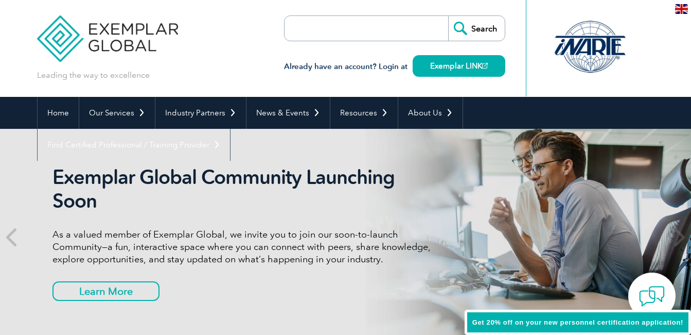  What do you see at coordinates (578, 322) in the screenshot?
I see `span: Get 20% off on your new personnel certification application!` at bounding box center [578, 322].